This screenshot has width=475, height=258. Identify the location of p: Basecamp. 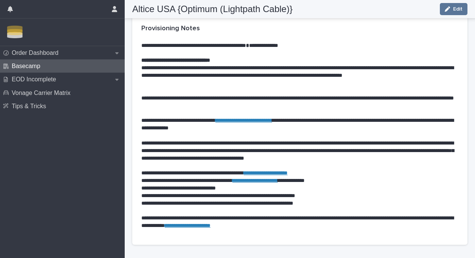
(28, 66).